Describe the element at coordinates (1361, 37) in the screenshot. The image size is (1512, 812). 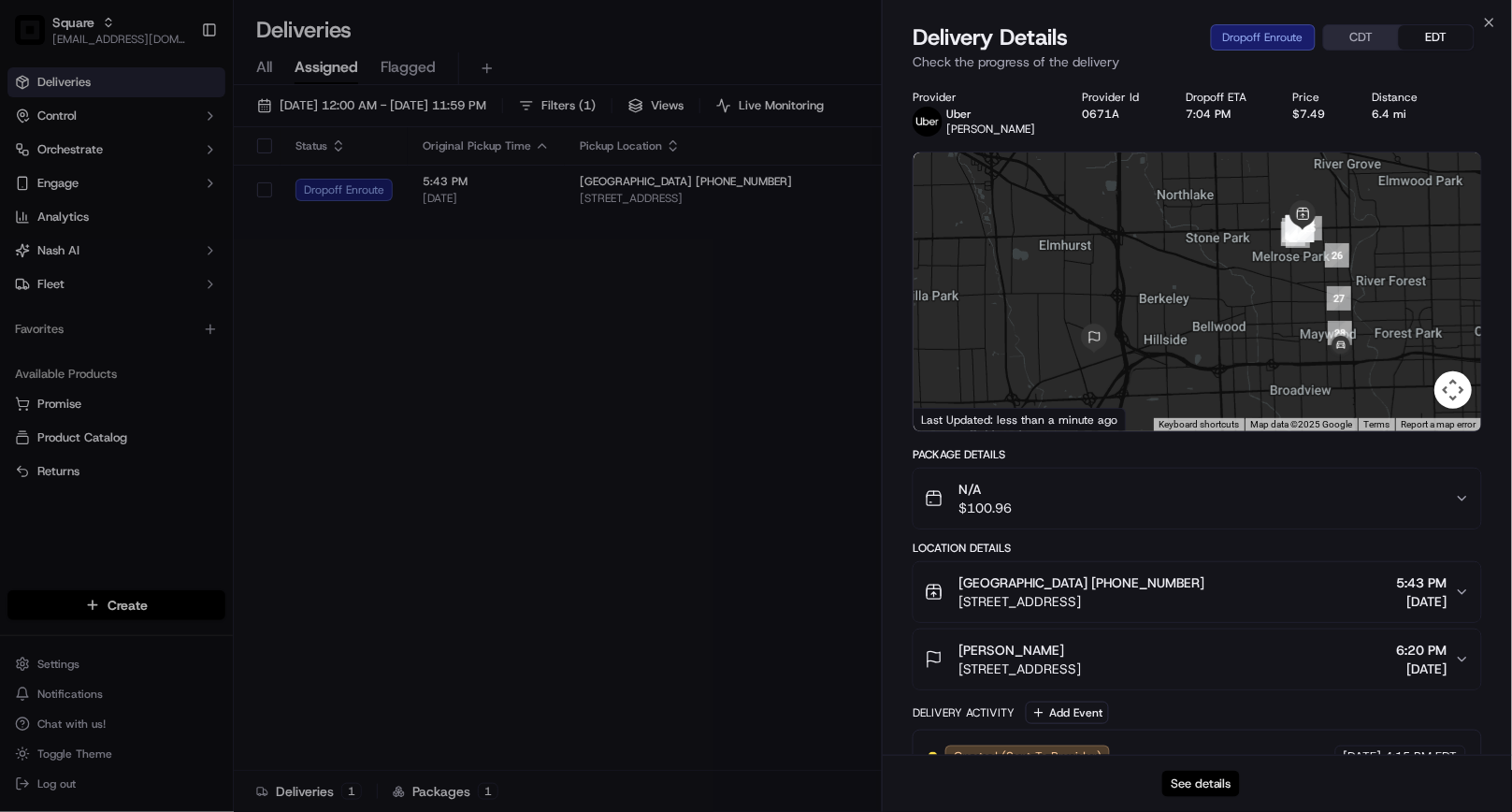
I see `button: CDT` at that location.